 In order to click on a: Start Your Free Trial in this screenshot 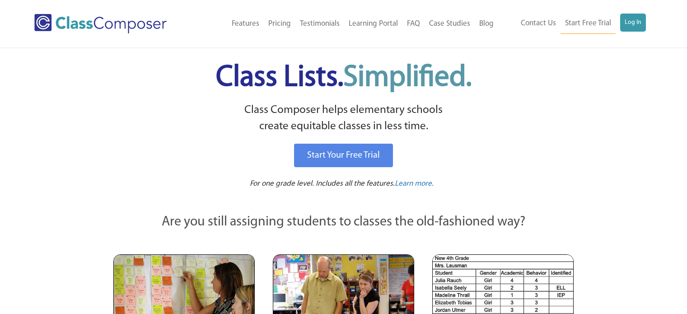, I will do `click(344, 155)`.